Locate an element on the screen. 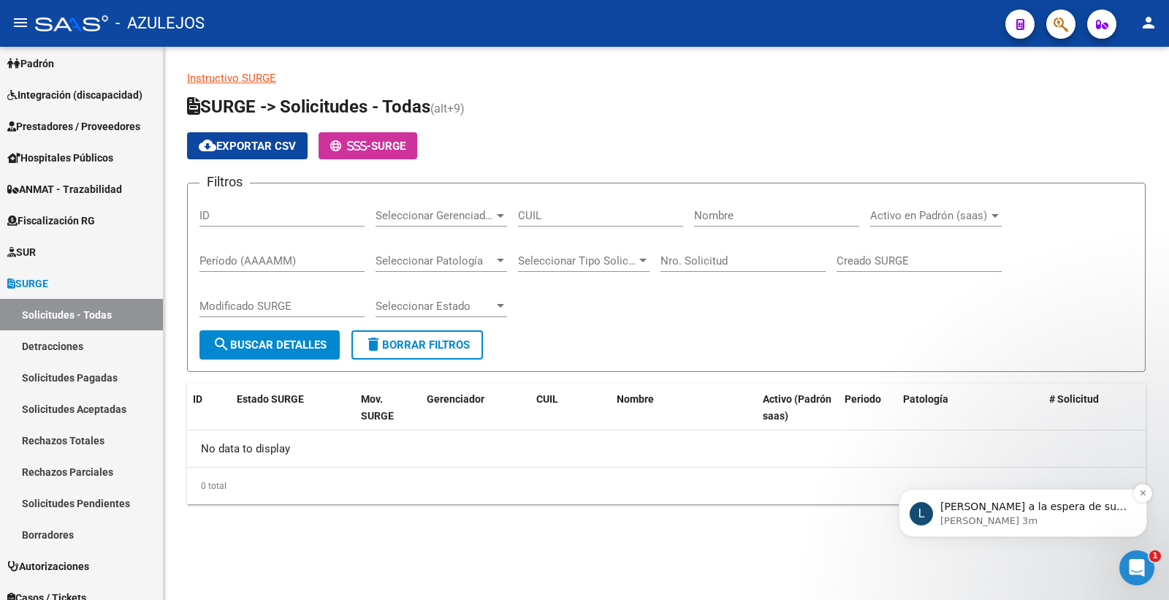 Image resolution: width=1169 pixels, height=600 pixels. span: Gerenciador is located at coordinates (455, 399).